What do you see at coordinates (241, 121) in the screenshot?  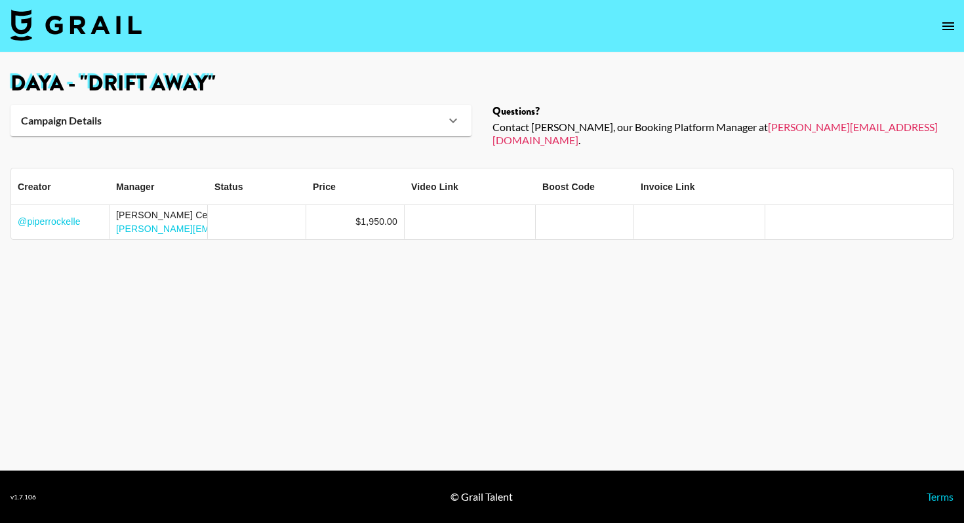 I see `div: Campaign Details` at bounding box center [241, 121].